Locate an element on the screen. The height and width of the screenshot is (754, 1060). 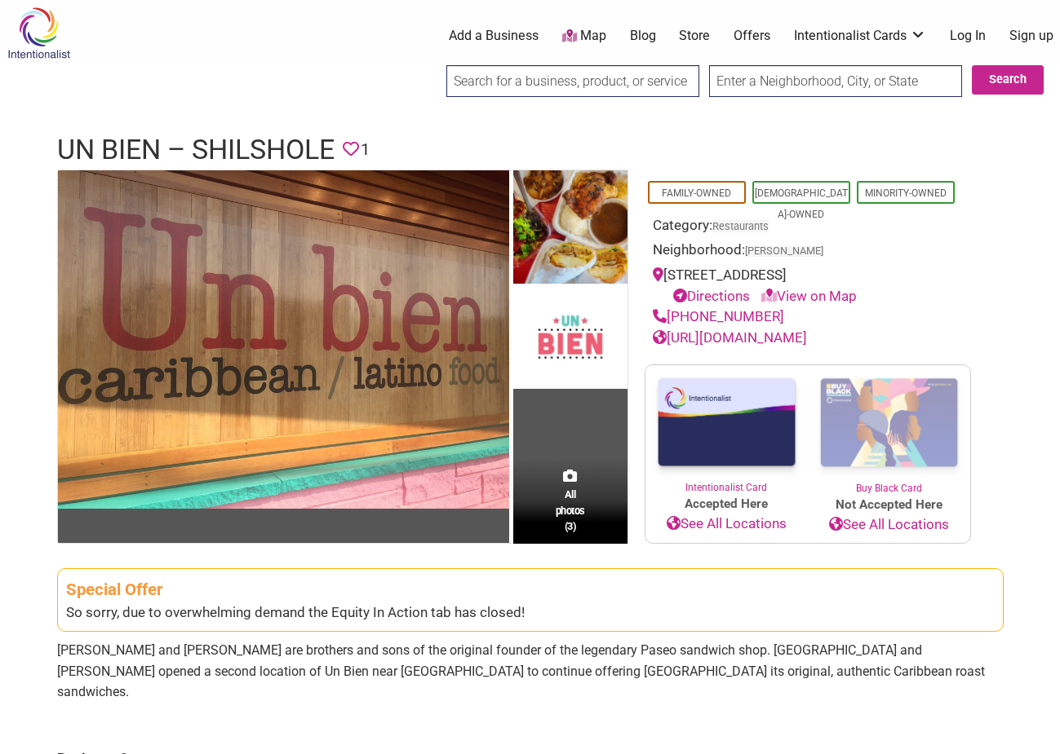
a: Buy Black Card is located at coordinates (888, 431).